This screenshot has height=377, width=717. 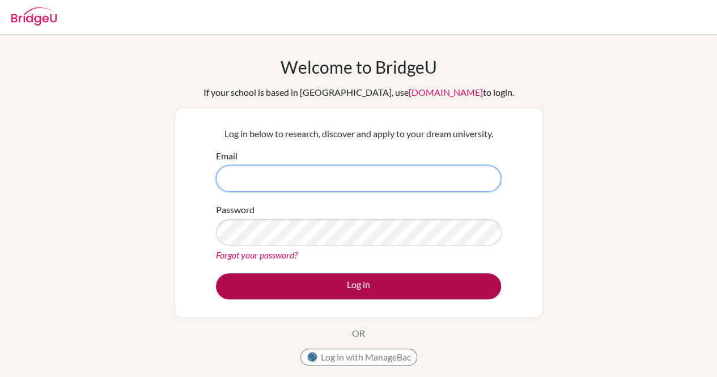 What do you see at coordinates (358, 134) in the screenshot?
I see `p: Log in below to research, discover and apply to your dream university.` at bounding box center [358, 134].